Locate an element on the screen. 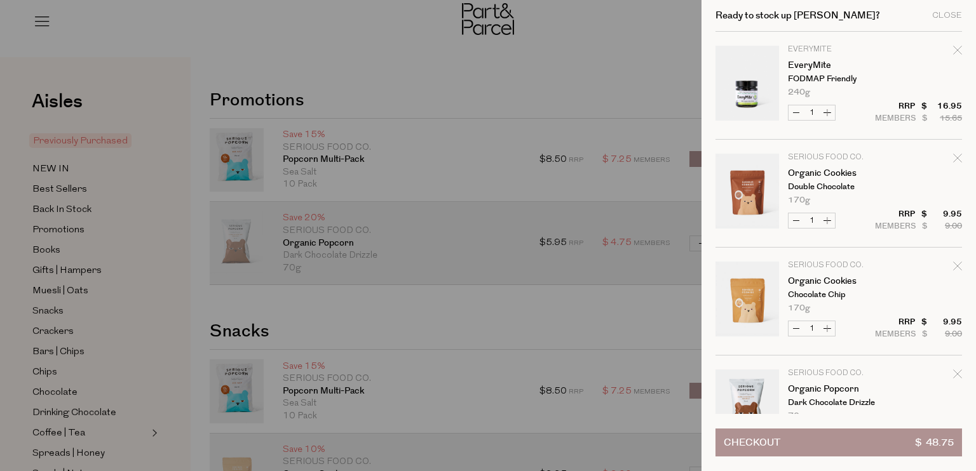 The width and height of the screenshot is (976, 471). p: Double Chocolate is located at coordinates (837, 187).